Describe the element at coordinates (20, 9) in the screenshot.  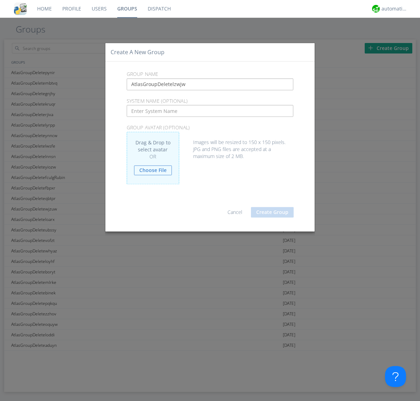
I see `img: cddb5a64eb264b2086981ab96f4c1ba7` at that location.